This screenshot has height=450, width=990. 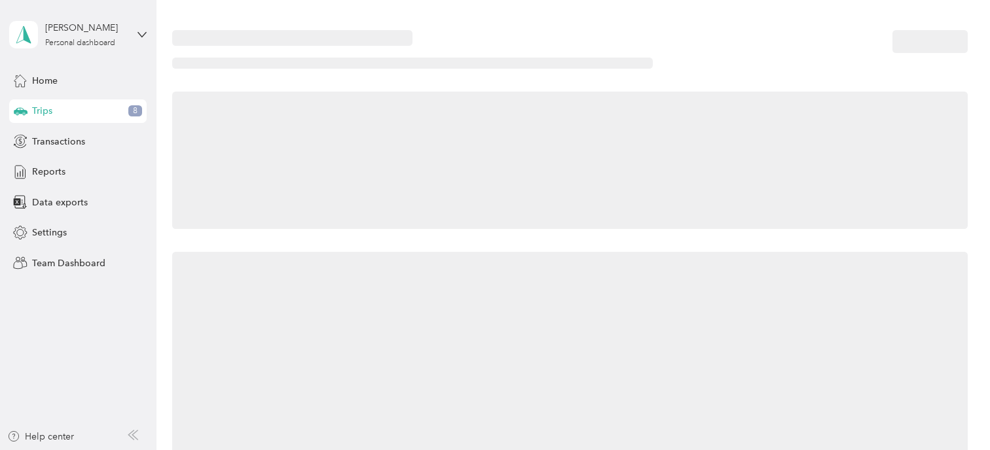 I want to click on div: Help center, so click(x=41, y=437).